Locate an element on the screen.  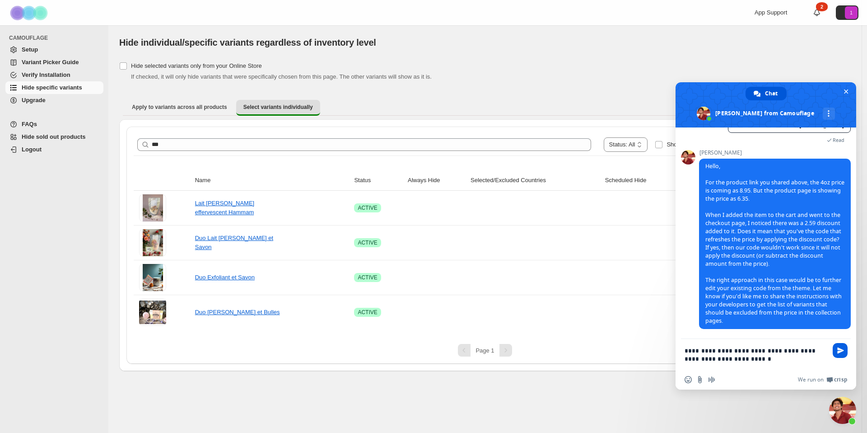
span: App Support is located at coordinates (771, 12).